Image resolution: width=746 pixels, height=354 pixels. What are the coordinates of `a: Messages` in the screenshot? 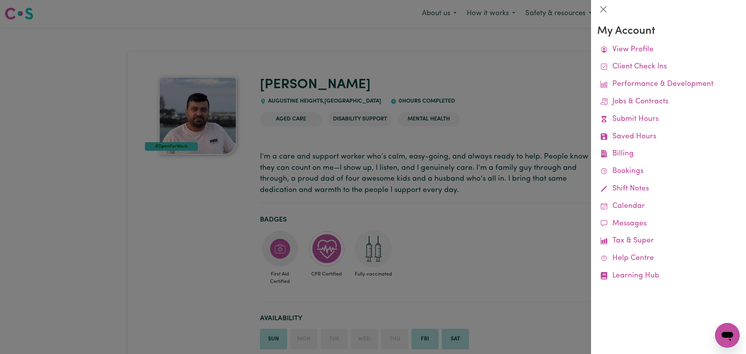 It's located at (668, 224).